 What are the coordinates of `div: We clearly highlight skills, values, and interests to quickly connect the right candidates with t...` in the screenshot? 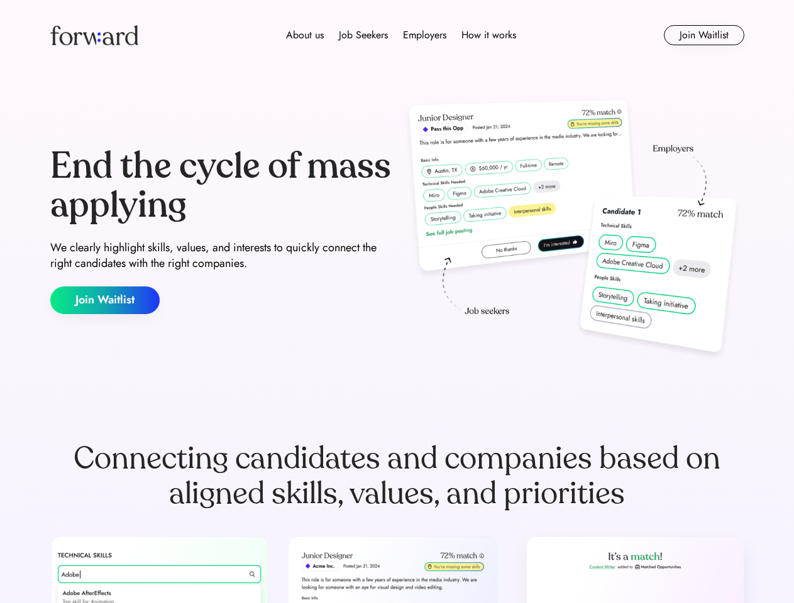 It's located at (221, 256).